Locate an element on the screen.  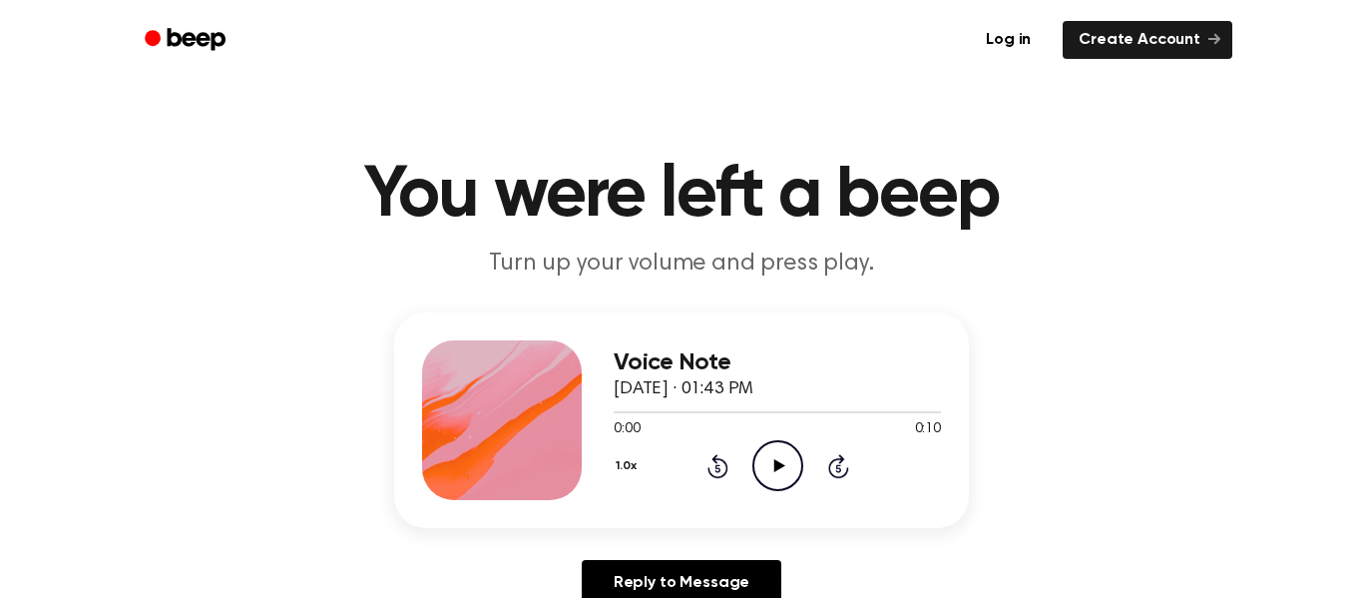
a: Log in is located at coordinates (1008, 40).